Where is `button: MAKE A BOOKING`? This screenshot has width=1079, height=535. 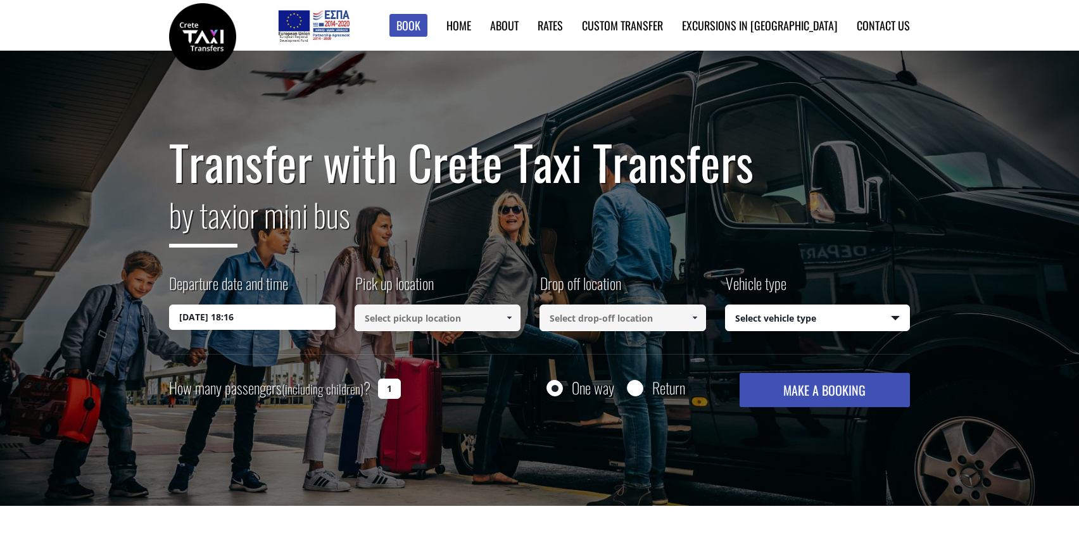
button: MAKE A BOOKING is located at coordinates (824, 390).